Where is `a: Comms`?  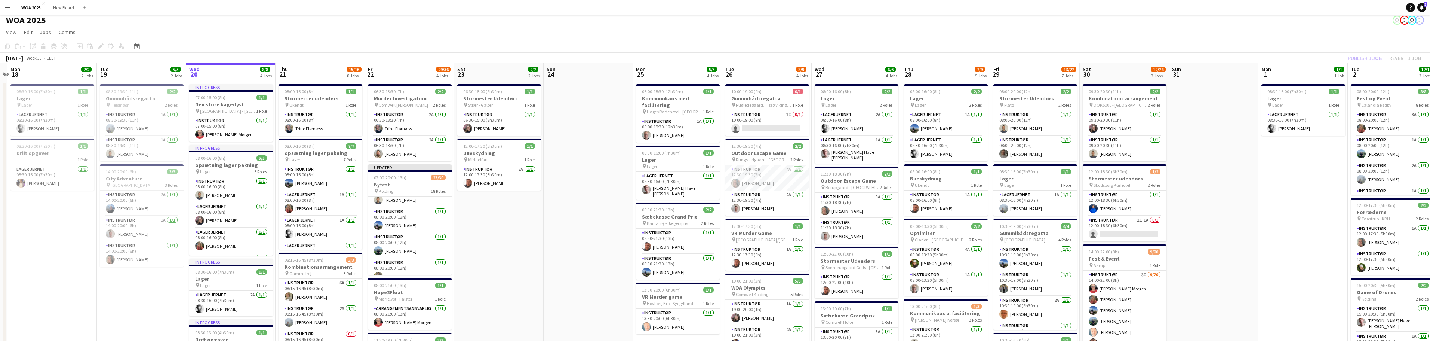 a: Comms is located at coordinates (67, 32).